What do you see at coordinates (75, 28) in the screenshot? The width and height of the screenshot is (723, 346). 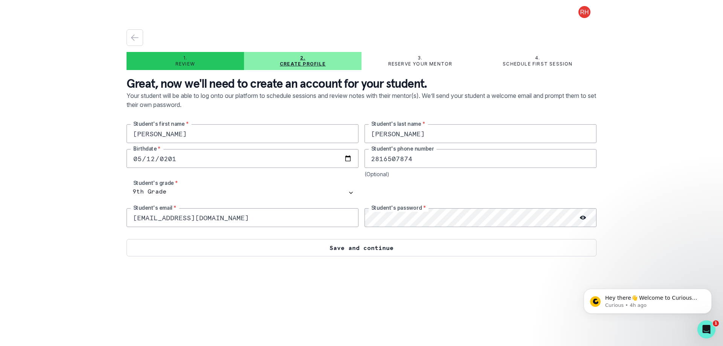 I see `div: message notification from Curious, 4h ago. Hey there👋 Welcome to Curious Cardinals 🙌 Take a look ...` at bounding box center [75, 28].